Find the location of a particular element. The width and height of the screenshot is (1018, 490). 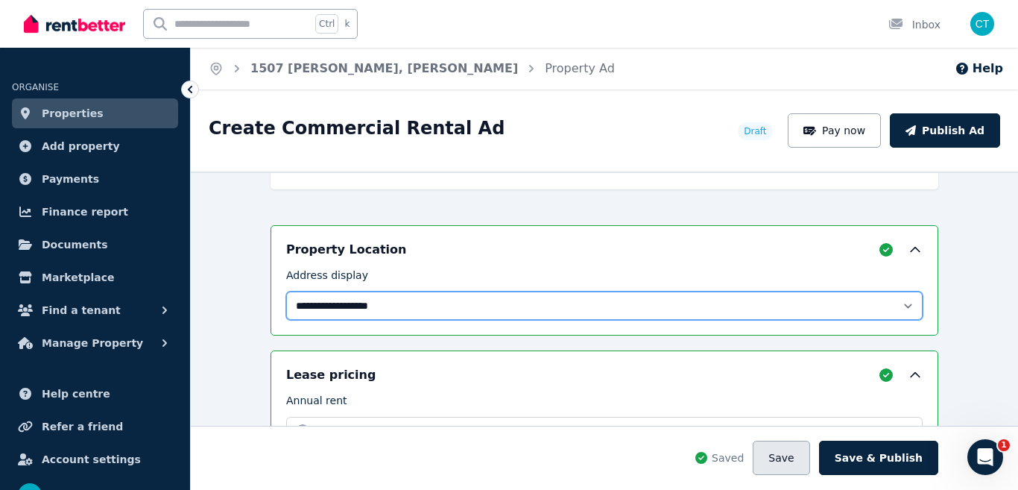

span: Help centre is located at coordinates (76, 393).